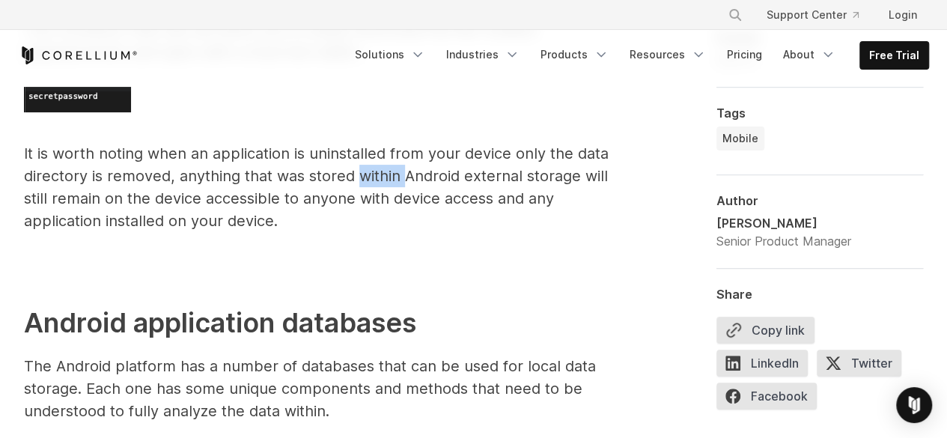 The height and width of the screenshot is (438, 947). Describe the element at coordinates (863, 366) in the screenshot. I see `a: Twitter` at that location.